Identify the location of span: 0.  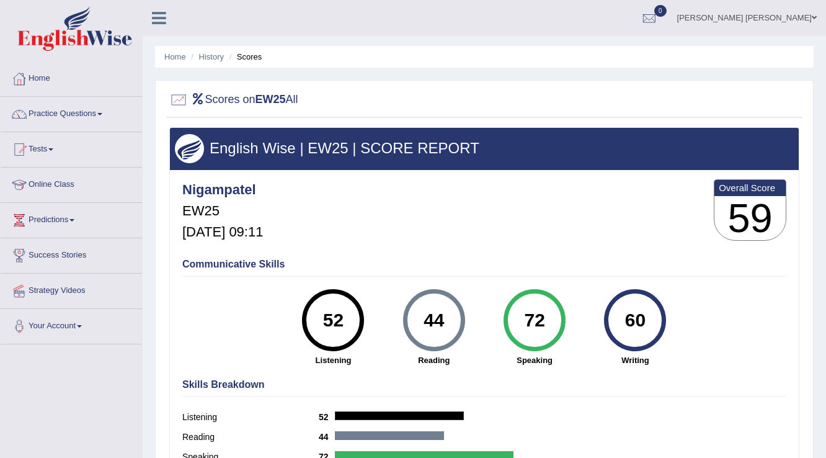
(660, 11).